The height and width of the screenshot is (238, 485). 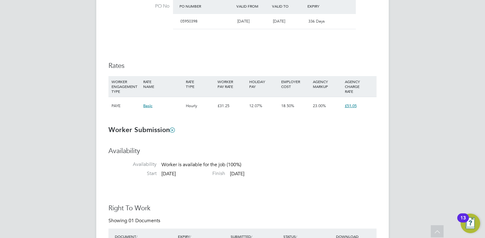 I want to click on label: Start, so click(x=132, y=174).